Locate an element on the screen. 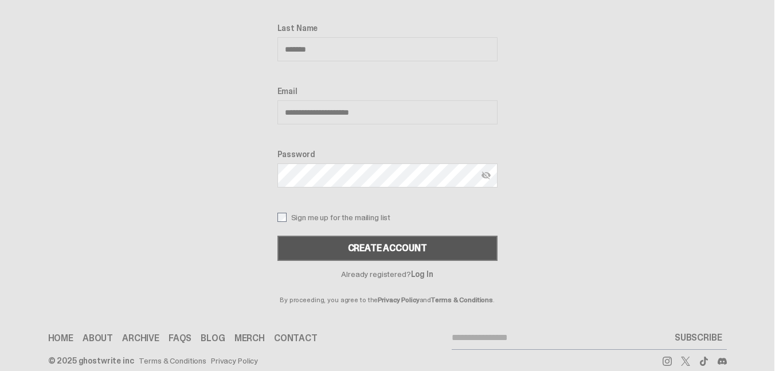 The image size is (783, 371). label: Password is located at coordinates (388, 154).